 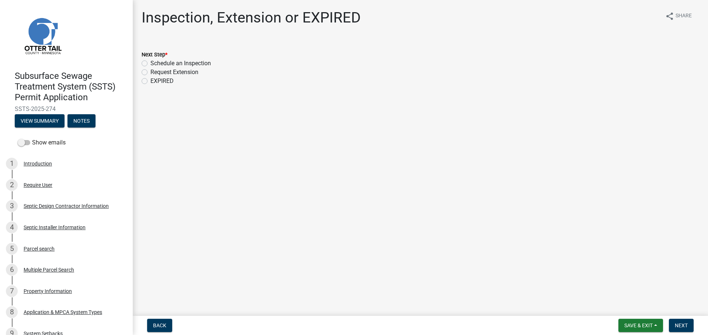 I want to click on label: Request Extension, so click(x=174, y=72).